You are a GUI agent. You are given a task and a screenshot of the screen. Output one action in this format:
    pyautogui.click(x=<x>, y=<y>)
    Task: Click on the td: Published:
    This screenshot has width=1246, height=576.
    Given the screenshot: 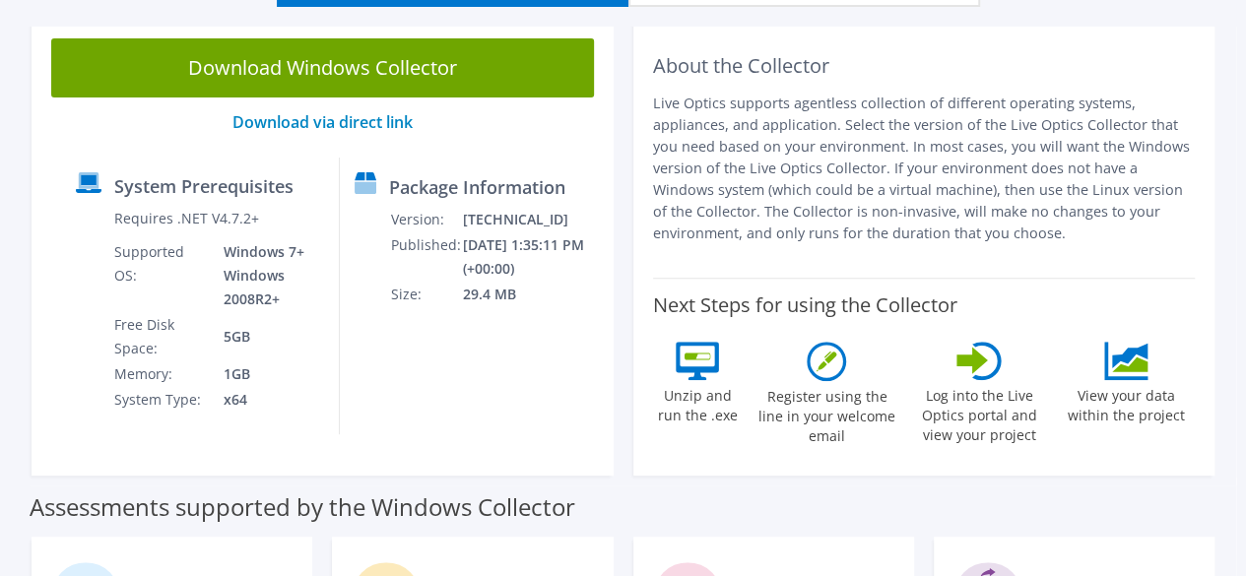 What is the action you would take?
    pyautogui.click(x=425, y=257)
    